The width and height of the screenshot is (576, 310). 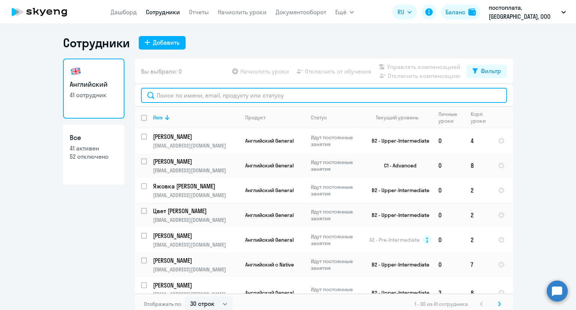 I want to click on a: Дашборд, so click(x=124, y=12).